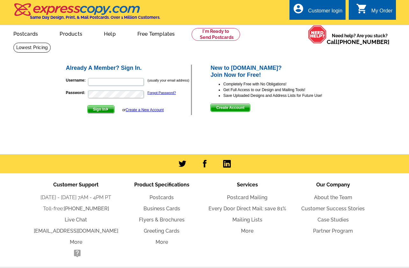  What do you see at coordinates (144, 110) in the screenshot?
I see `a: Create a New Account` at bounding box center [144, 110].